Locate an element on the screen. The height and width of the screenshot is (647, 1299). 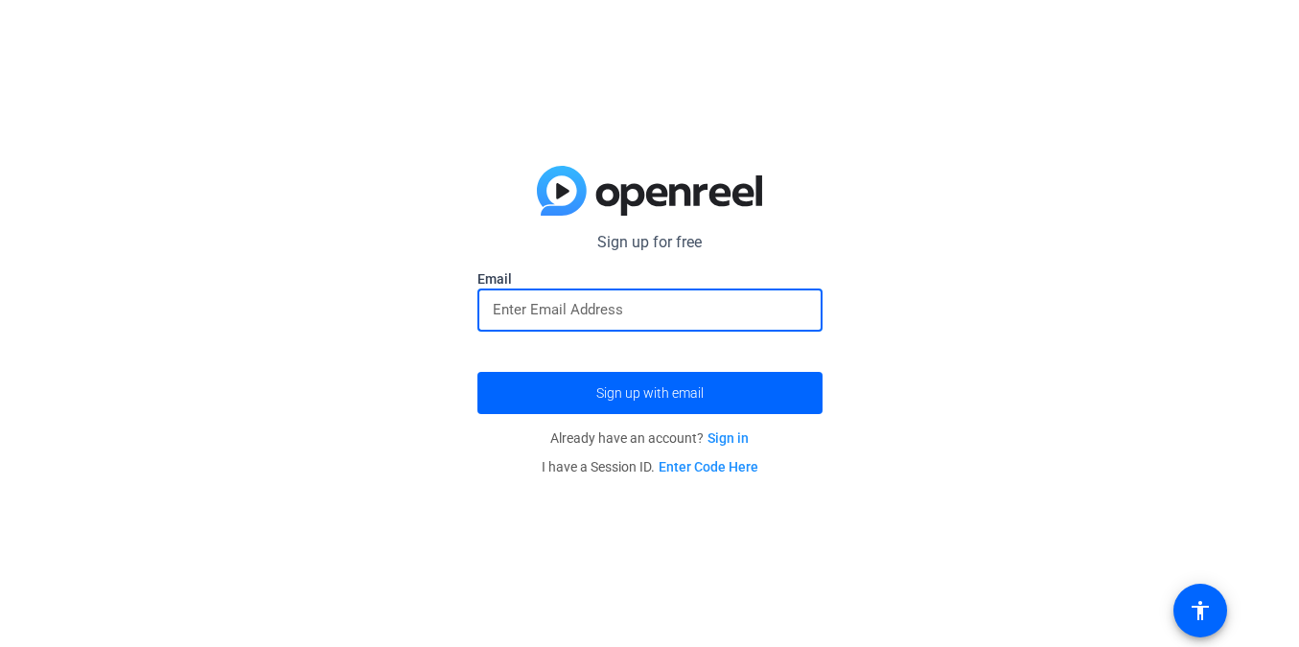
mat-icon: accessibility is located at coordinates (1200, 611).